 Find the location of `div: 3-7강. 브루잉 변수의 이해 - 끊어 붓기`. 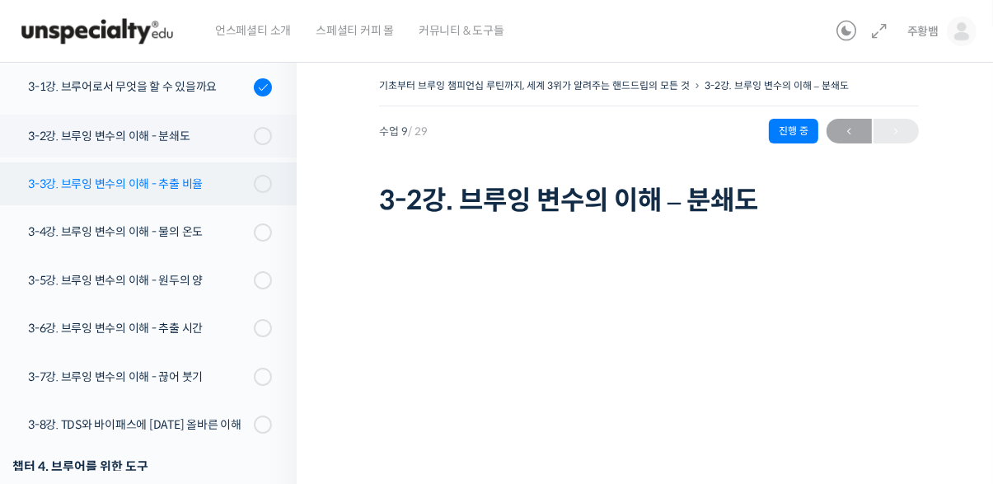

div: 3-7강. 브루잉 변수의 이해 - 끊어 붓기 is located at coordinates (138, 377).